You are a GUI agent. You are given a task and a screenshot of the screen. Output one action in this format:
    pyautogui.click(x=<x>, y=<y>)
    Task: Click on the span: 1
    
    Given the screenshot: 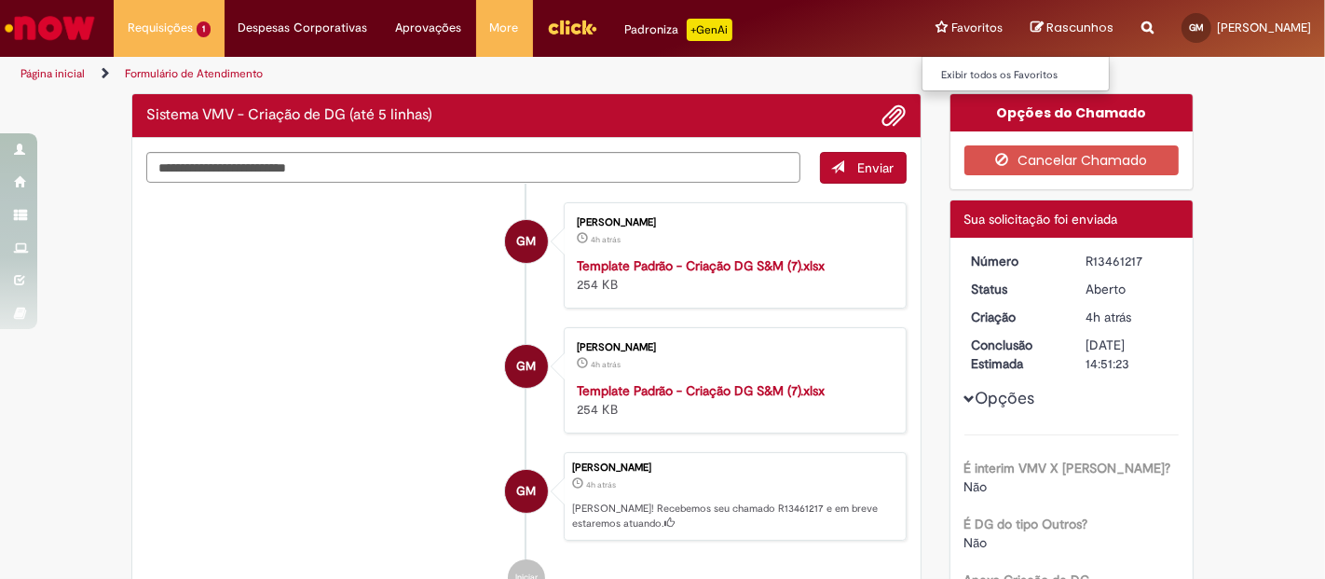 What is the action you would take?
    pyautogui.click(x=203, y=29)
    